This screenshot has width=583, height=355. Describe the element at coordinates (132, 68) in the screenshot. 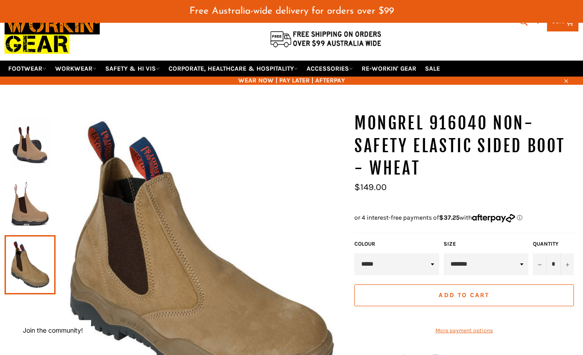

I see `a: SAFETY & HI VIS` at that location.